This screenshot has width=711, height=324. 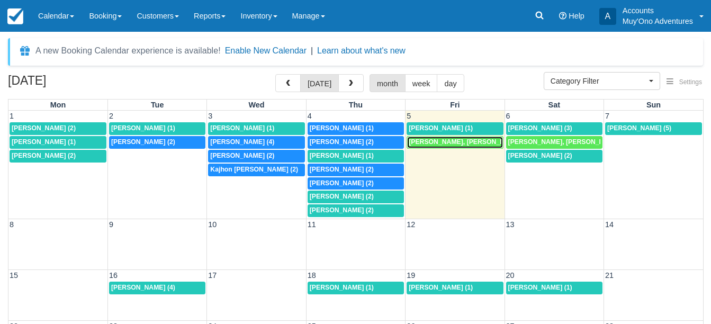 What do you see at coordinates (111, 225) in the screenshot?
I see `span: 9` at bounding box center [111, 225].